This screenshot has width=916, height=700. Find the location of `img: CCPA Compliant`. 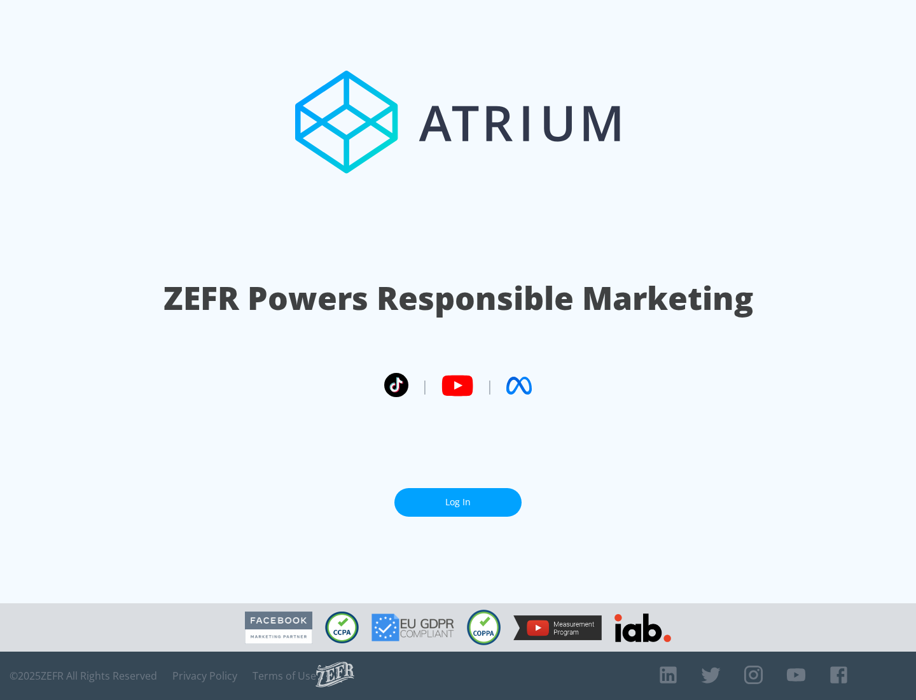

img: CCPA Compliant is located at coordinates (342, 627).